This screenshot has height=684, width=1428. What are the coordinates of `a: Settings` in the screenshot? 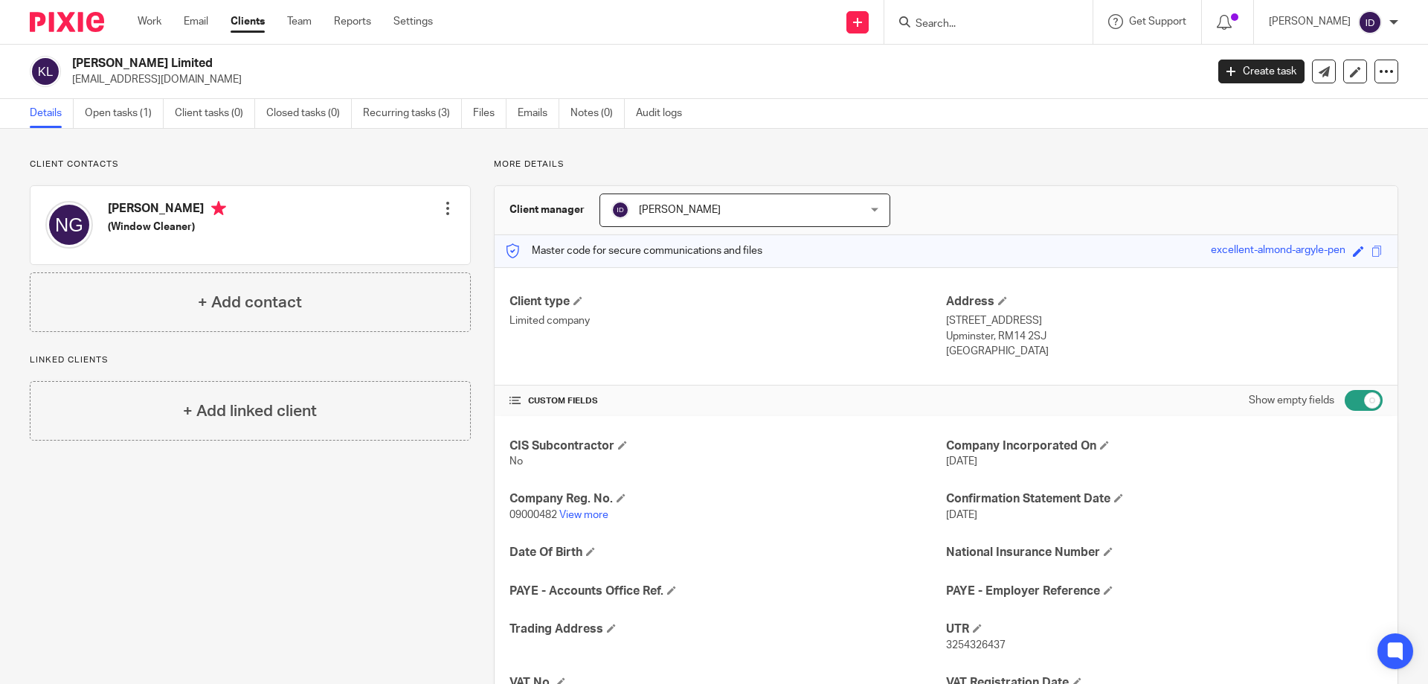 It's located at (413, 22).